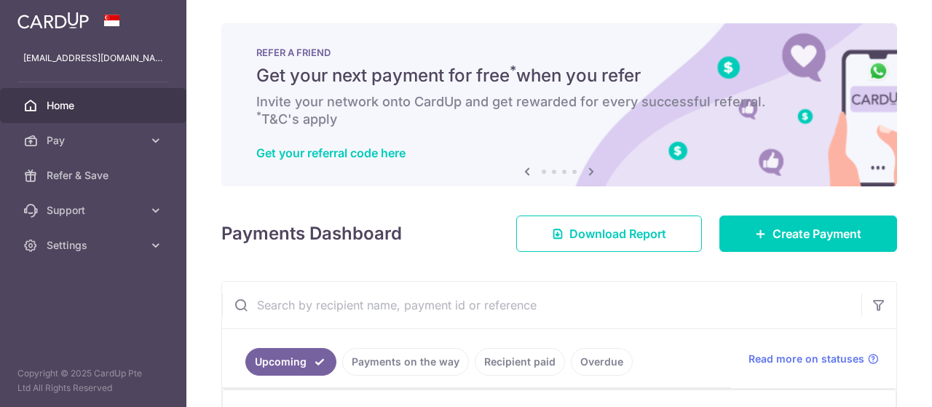  Describe the element at coordinates (311, 234) in the screenshot. I see `h4: Payments Dashboard` at that location.